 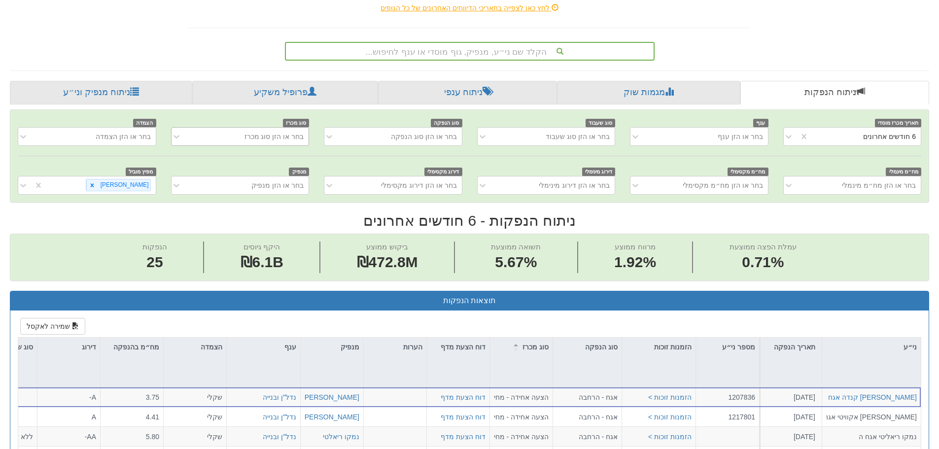 I want to click on div: לחץ כאן לצפייה בתאריכי הדיווחים האחרונים של כל הגופים, so click(x=470, y=8).